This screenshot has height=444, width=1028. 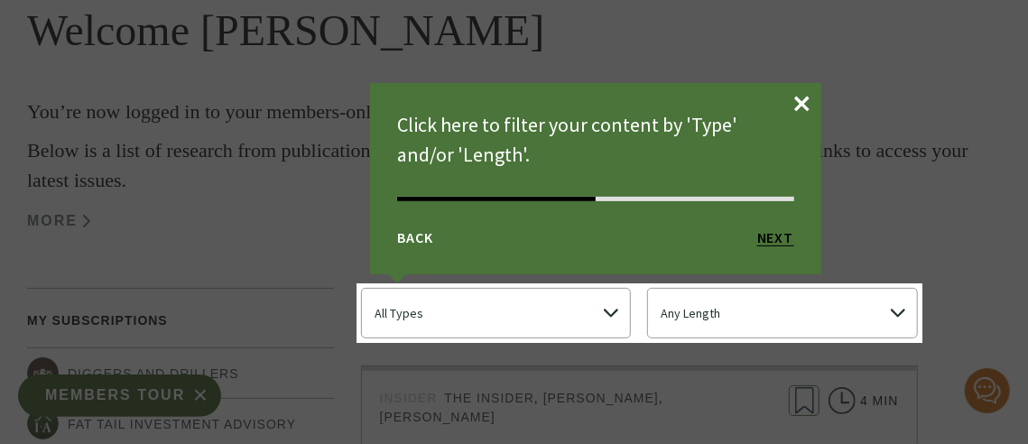 What do you see at coordinates (776, 237) in the screenshot?
I see `a: Next` at bounding box center [776, 237].